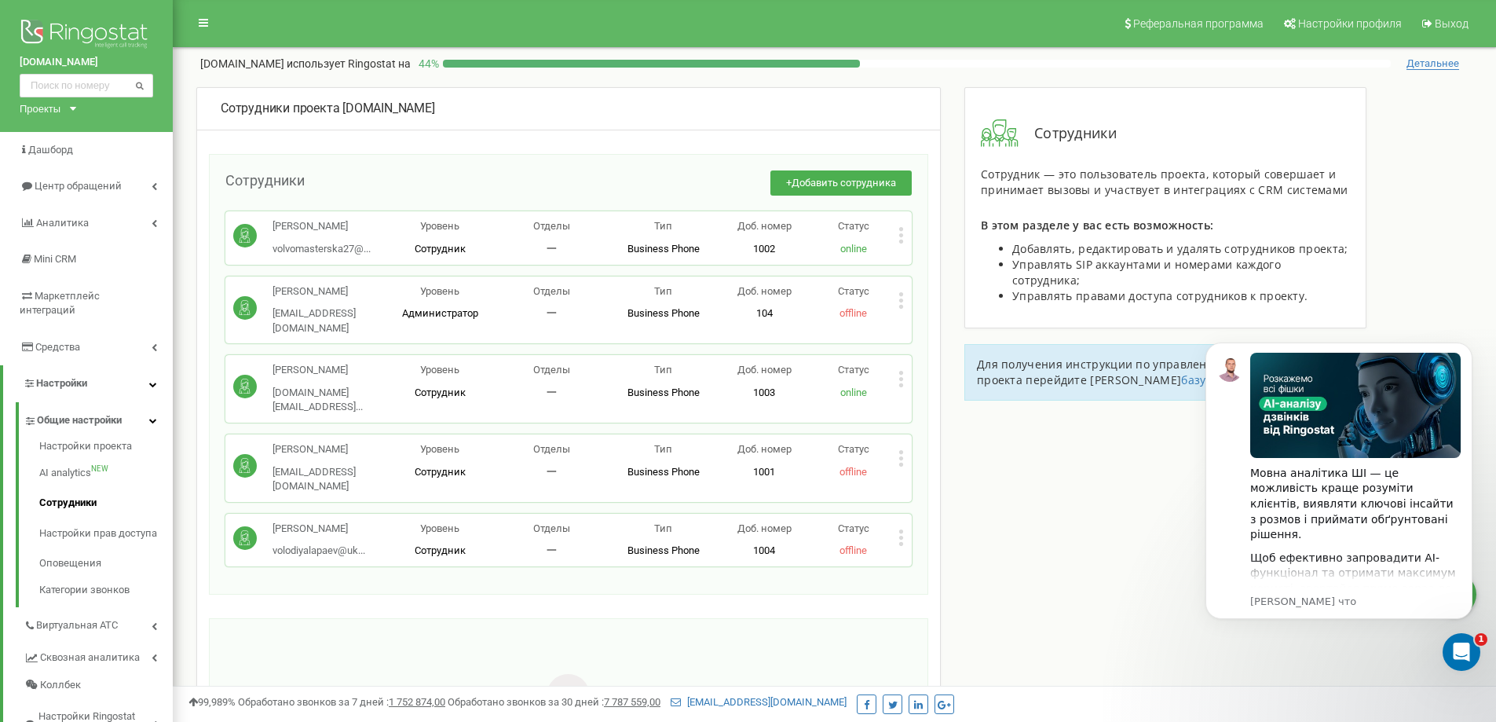  Describe the element at coordinates (48, 50) in the screenshot. I see `img: Profile image for Oleksandr` at that location.